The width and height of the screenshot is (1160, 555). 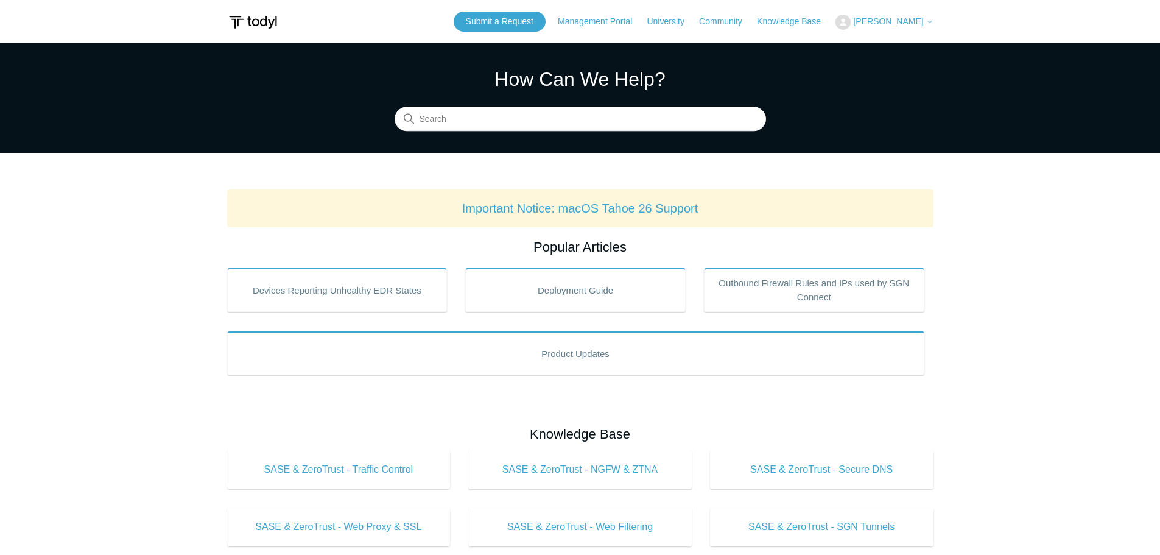 I want to click on a: SASE & ZeroTrust - Secure DNS, so click(x=821, y=469).